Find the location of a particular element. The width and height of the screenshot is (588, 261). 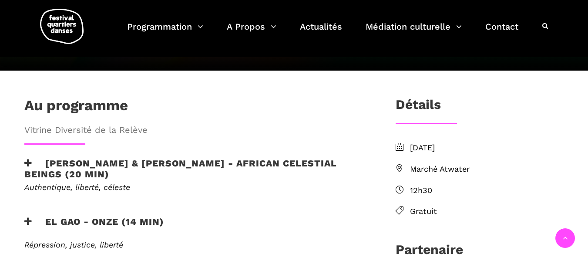

em: Authentique, liberté, céleste is located at coordinates (77, 187).